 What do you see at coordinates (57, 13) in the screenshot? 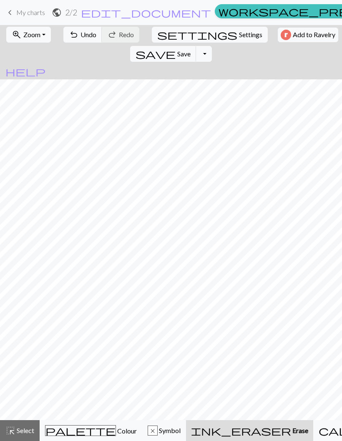
I see `span: public` at bounding box center [57, 13].